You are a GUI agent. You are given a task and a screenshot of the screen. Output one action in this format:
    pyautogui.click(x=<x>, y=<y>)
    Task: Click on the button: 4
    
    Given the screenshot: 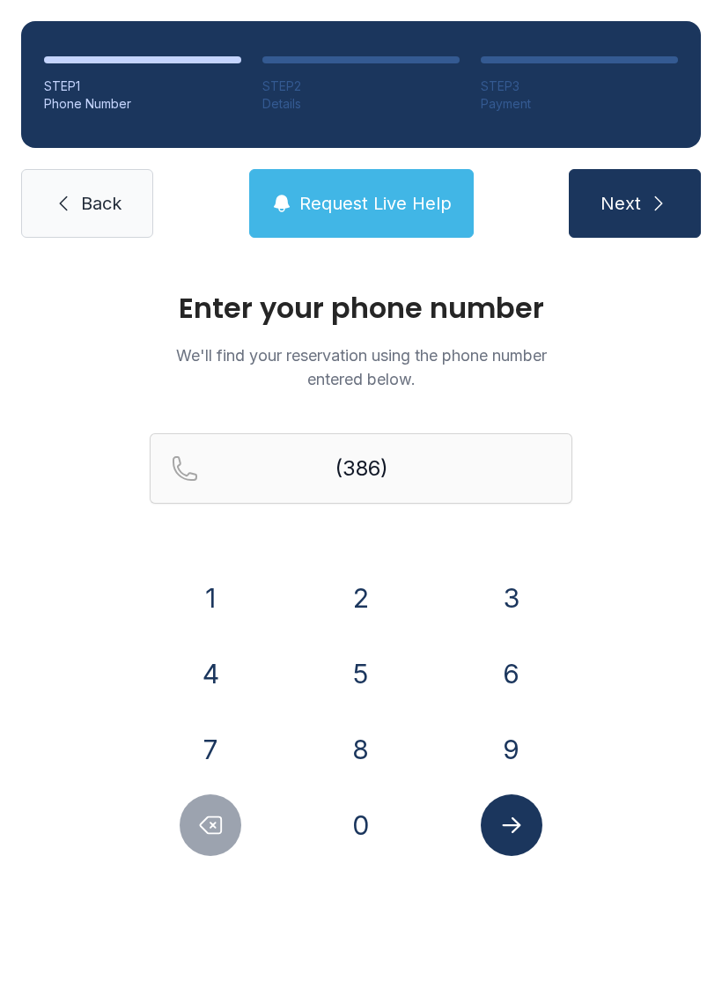 What is the action you would take?
    pyautogui.click(x=211, y=674)
    